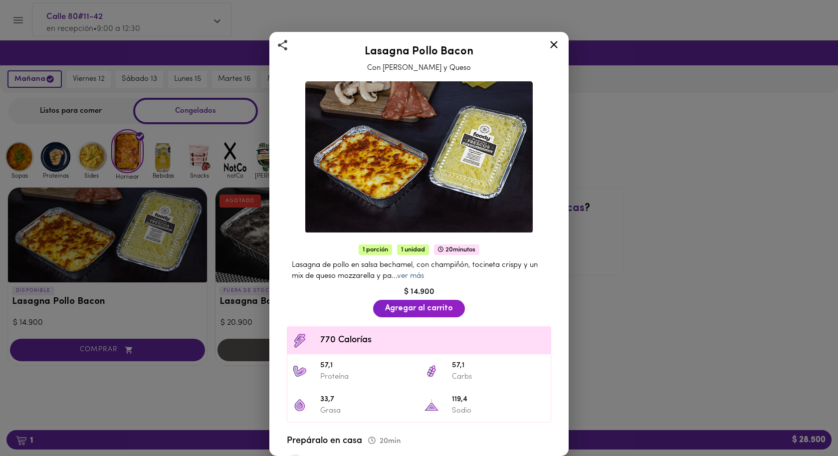 The height and width of the screenshot is (456, 838). I want to click on span: 33,7, so click(367, 400).